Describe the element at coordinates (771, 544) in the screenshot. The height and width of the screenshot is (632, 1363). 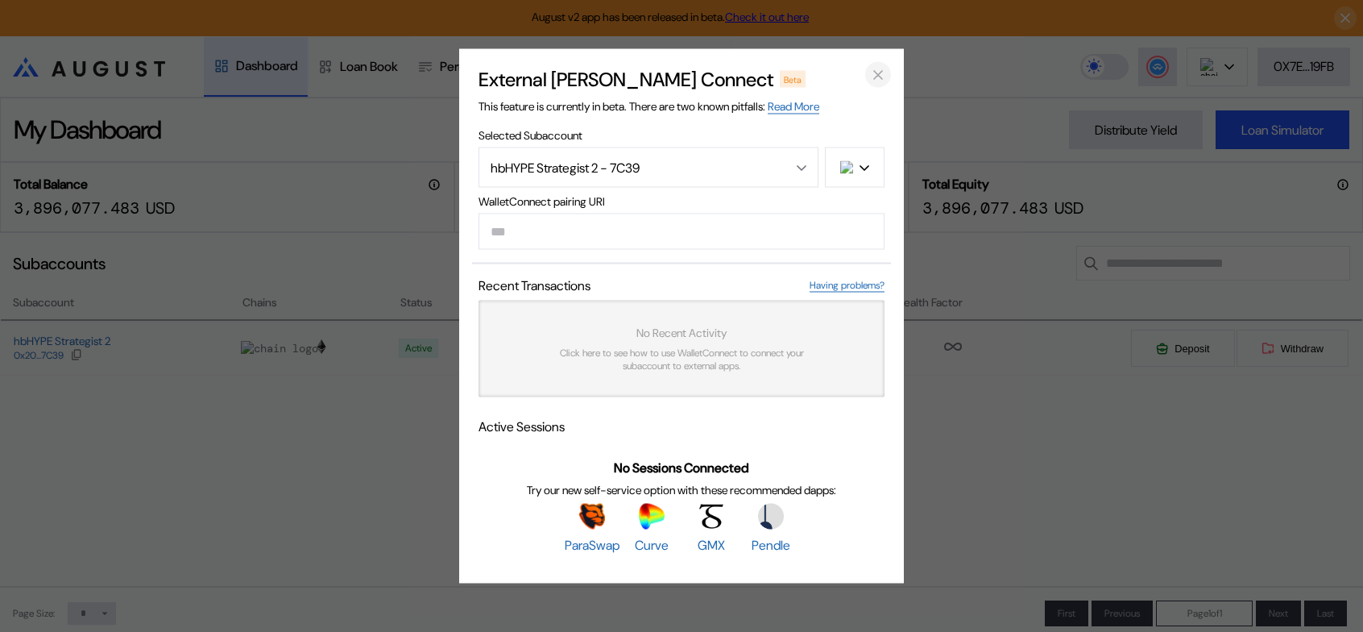
I see `span: Pendle` at that location.